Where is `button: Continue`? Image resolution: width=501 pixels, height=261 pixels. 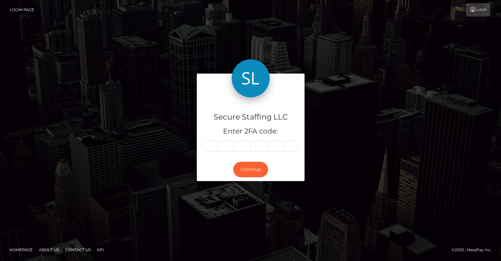 button: Continue is located at coordinates (250, 169).